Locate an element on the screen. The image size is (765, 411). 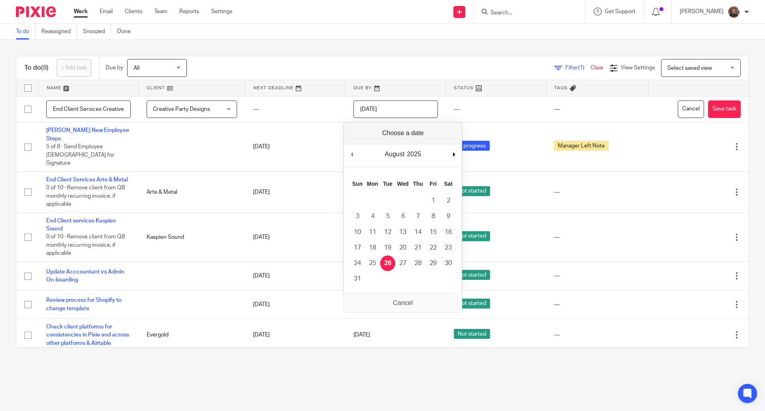
a: Check client platforms for consistencies in Pixie and across other platforms & Airtable is located at coordinates (88, 335).